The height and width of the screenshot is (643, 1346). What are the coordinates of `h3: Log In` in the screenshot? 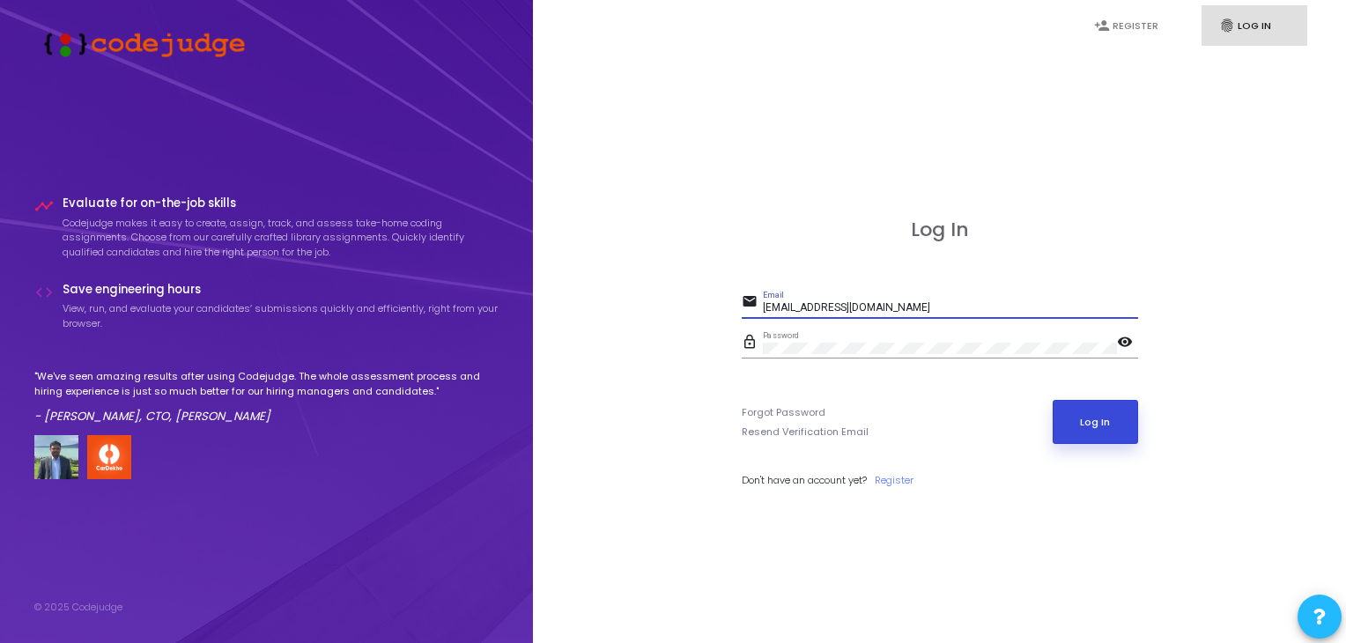 It's located at (940, 230).